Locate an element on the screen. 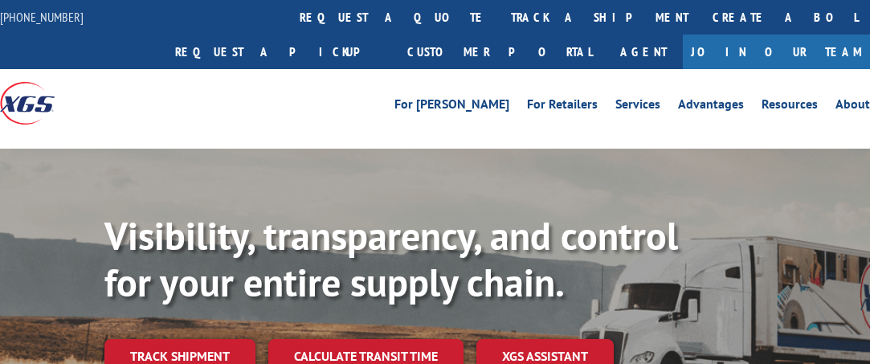 Image resolution: width=870 pixels, height=364 pixels. a: For Retailers is located at coordinates (562, 107).